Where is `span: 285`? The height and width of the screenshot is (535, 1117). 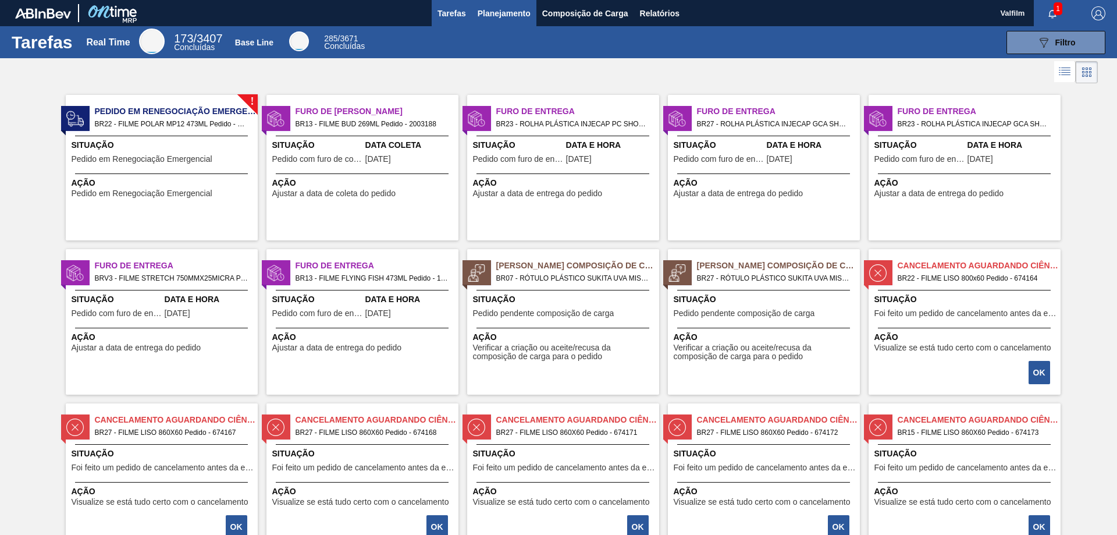
span: 285 is located at coordinates (330, 38).